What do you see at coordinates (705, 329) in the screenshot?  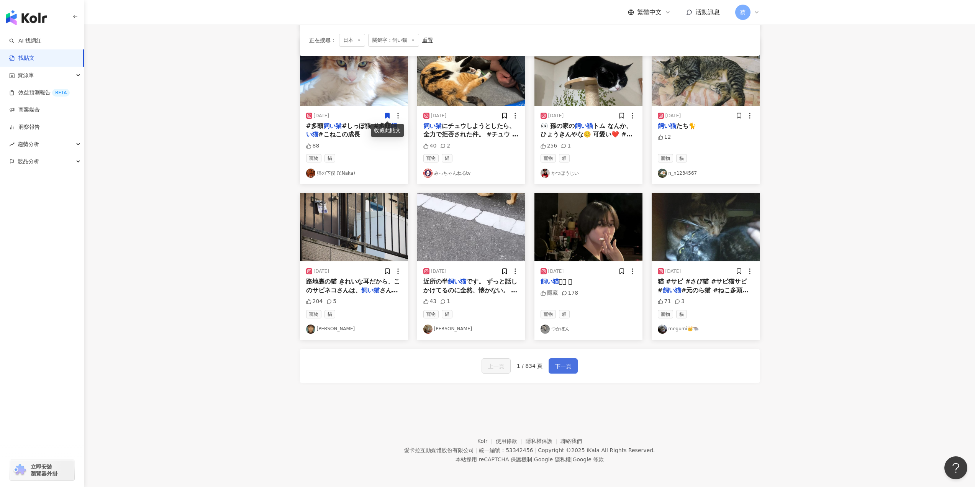 I see `a: KOL Avatarmegumi👑🐃` at bounding box center [705, 329].